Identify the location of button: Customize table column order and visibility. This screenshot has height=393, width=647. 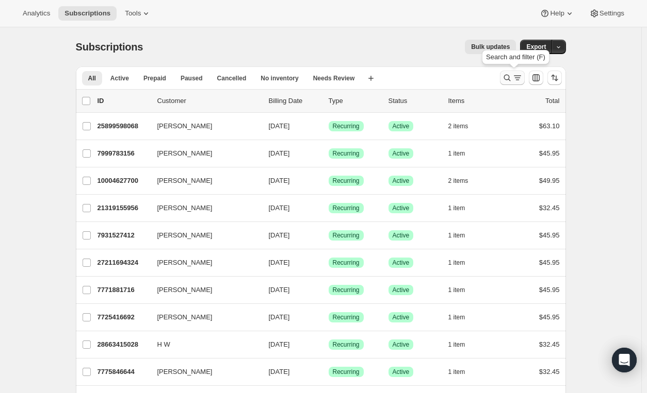
(536, 78).